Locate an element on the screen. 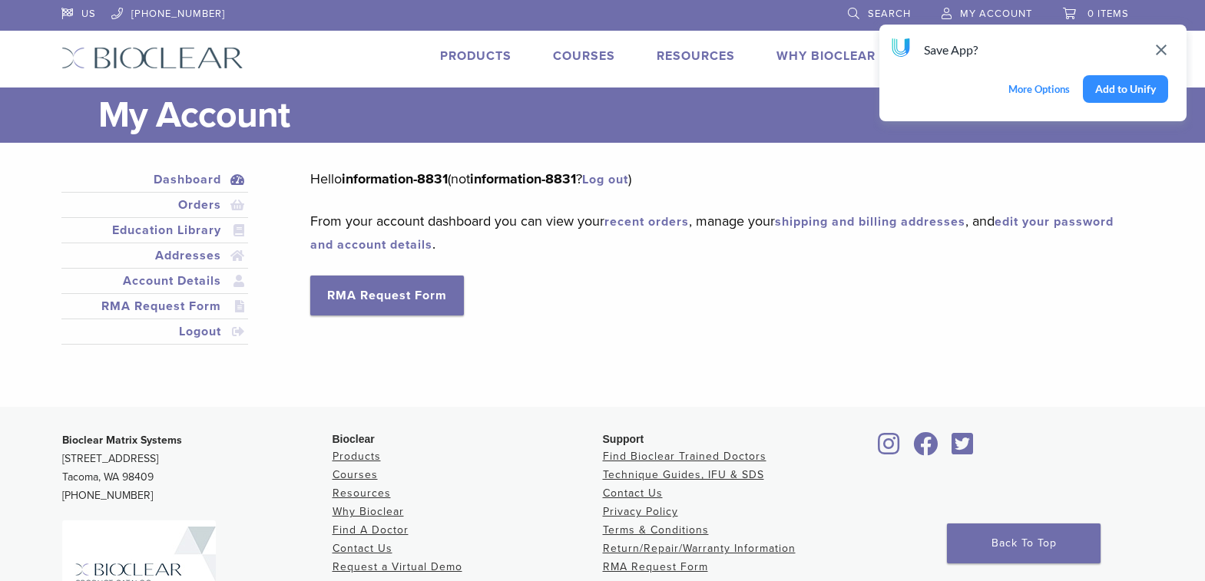 The width and height of the screenshot is (1205, 581). a: Log out is located at coordinates (605, 180).